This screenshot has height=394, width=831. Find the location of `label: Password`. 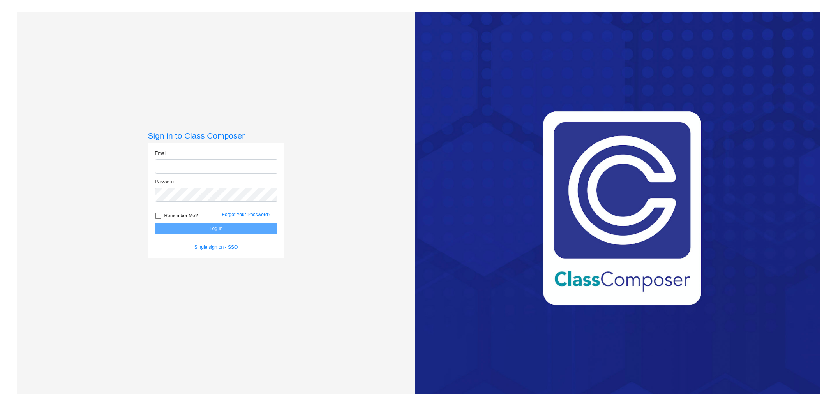

label: Password is located at coordinates (165, 182).